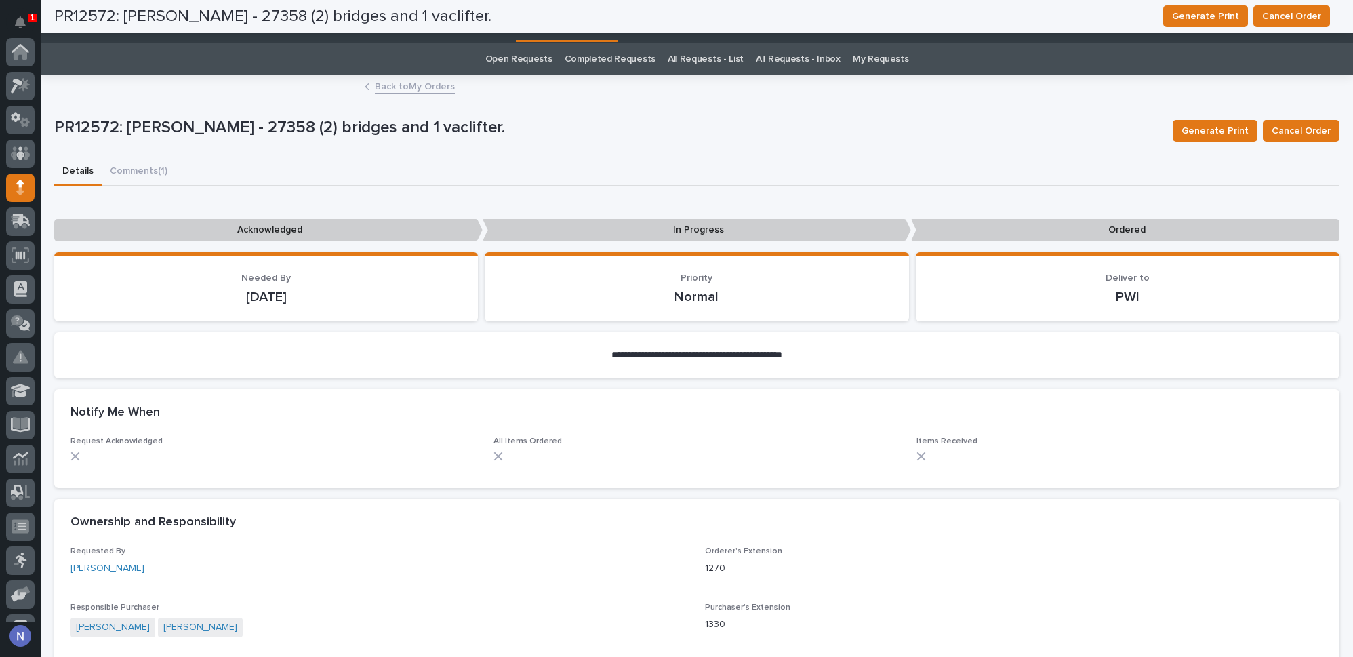  What do you see at coordinates (527, 441) in the screenshot?
I see `span: All Items Ordered` at bounding box center [527, 441].